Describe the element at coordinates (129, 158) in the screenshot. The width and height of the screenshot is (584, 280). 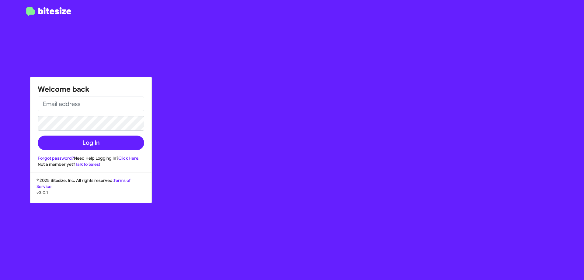
I see `a: Click Here!` at that location.